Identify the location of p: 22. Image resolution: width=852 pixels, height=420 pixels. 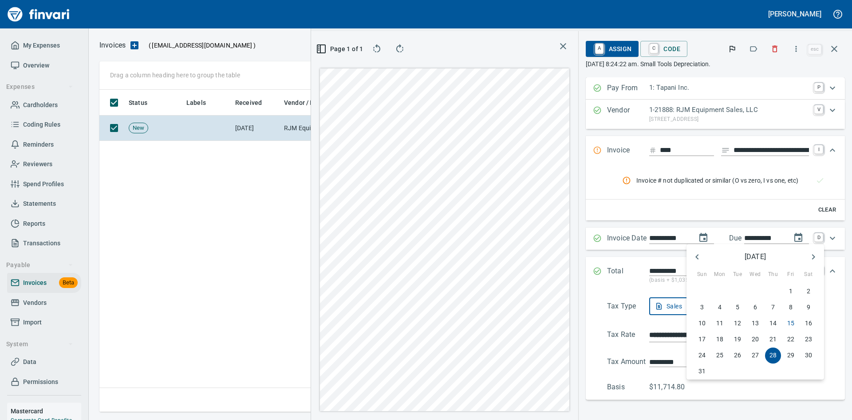
(791, 339).